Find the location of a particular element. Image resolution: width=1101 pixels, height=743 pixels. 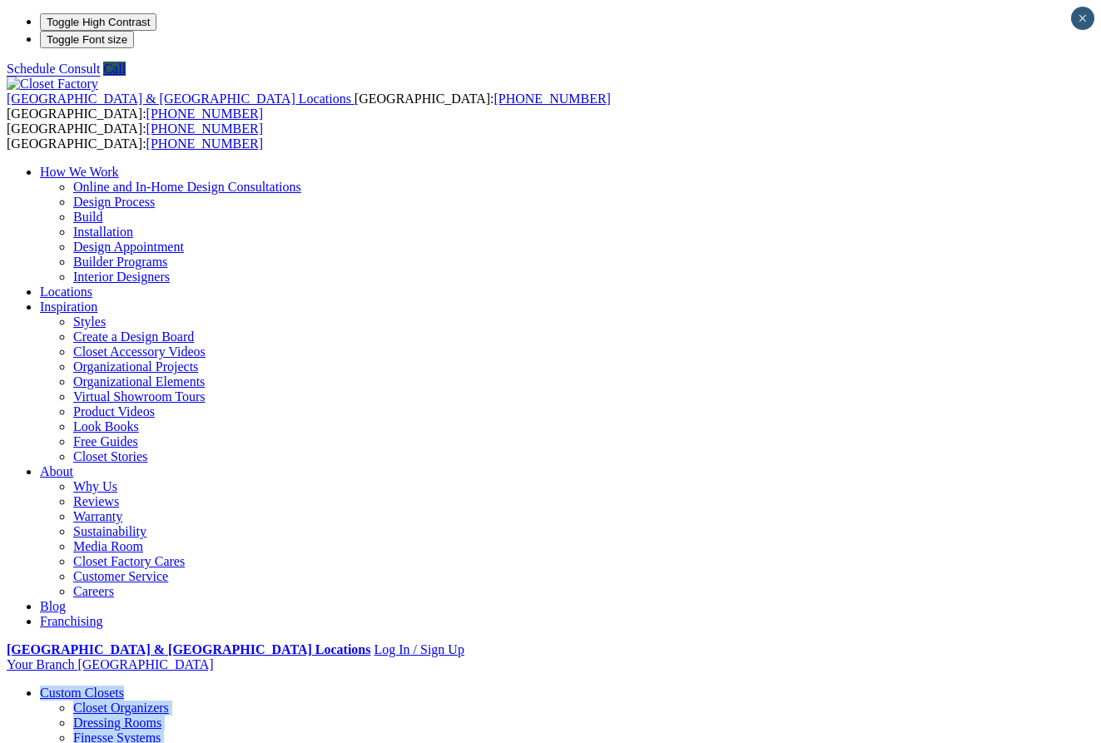

a: Styles is located at coordinates (89, 321).